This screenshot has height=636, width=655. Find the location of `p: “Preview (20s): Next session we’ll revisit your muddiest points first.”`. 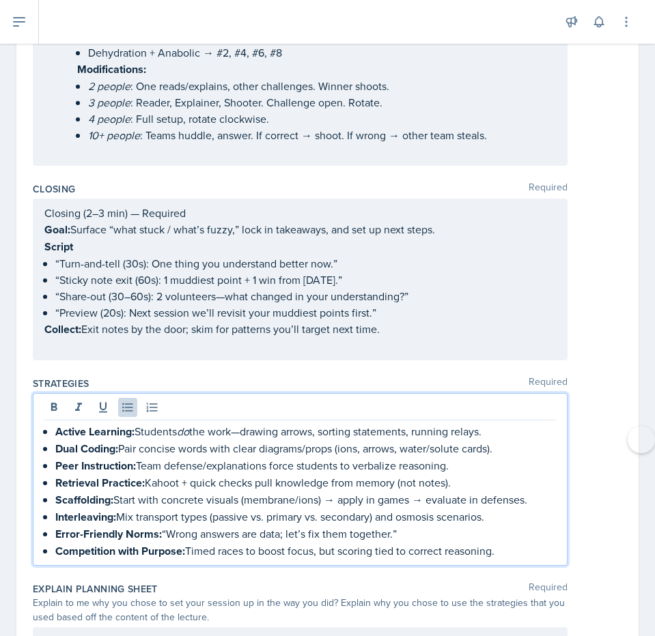

p: “Preview (20s): Next session we’ll revisit your muddiest points first.” is located at coordinates (305, 313).